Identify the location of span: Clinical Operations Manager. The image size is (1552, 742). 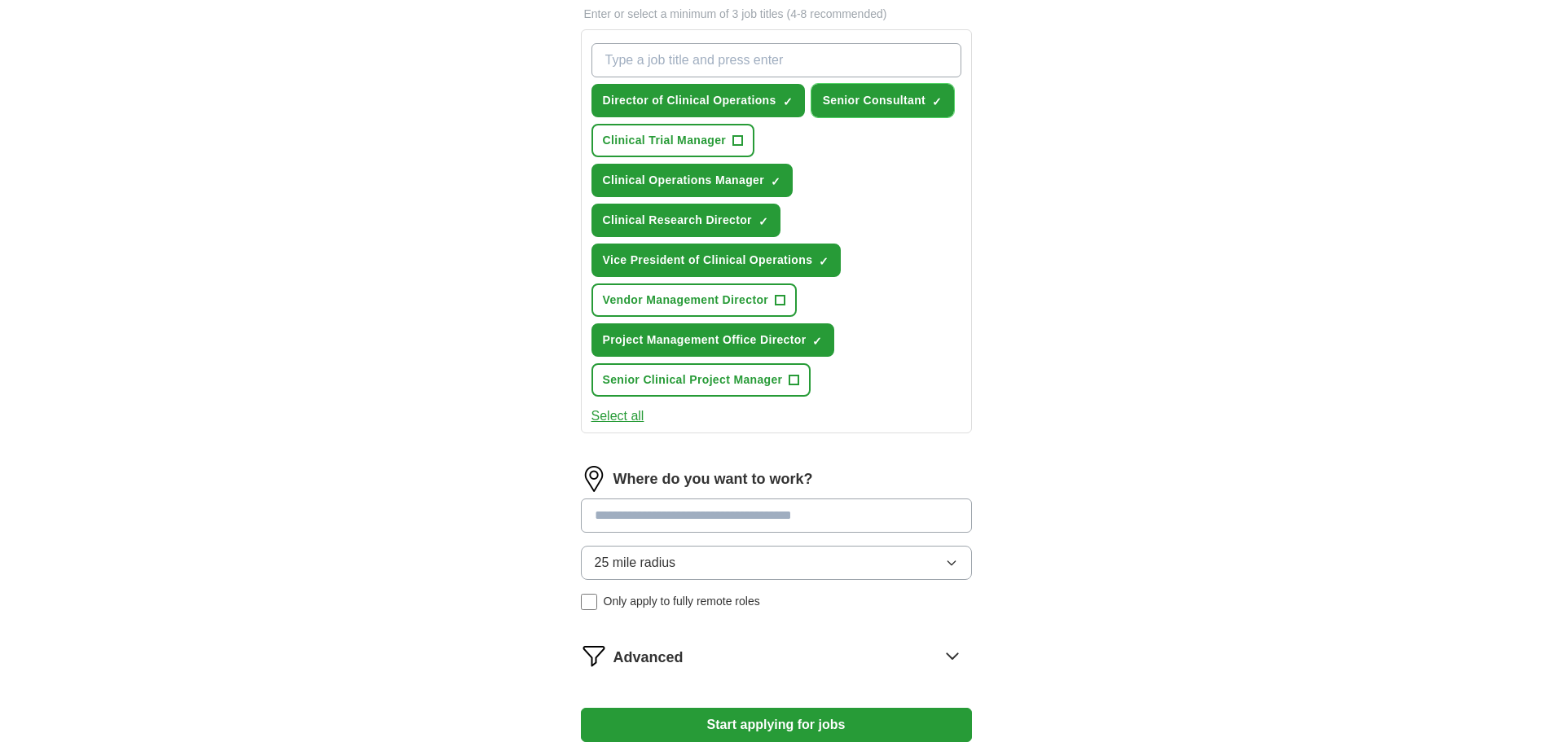
(684, 180).